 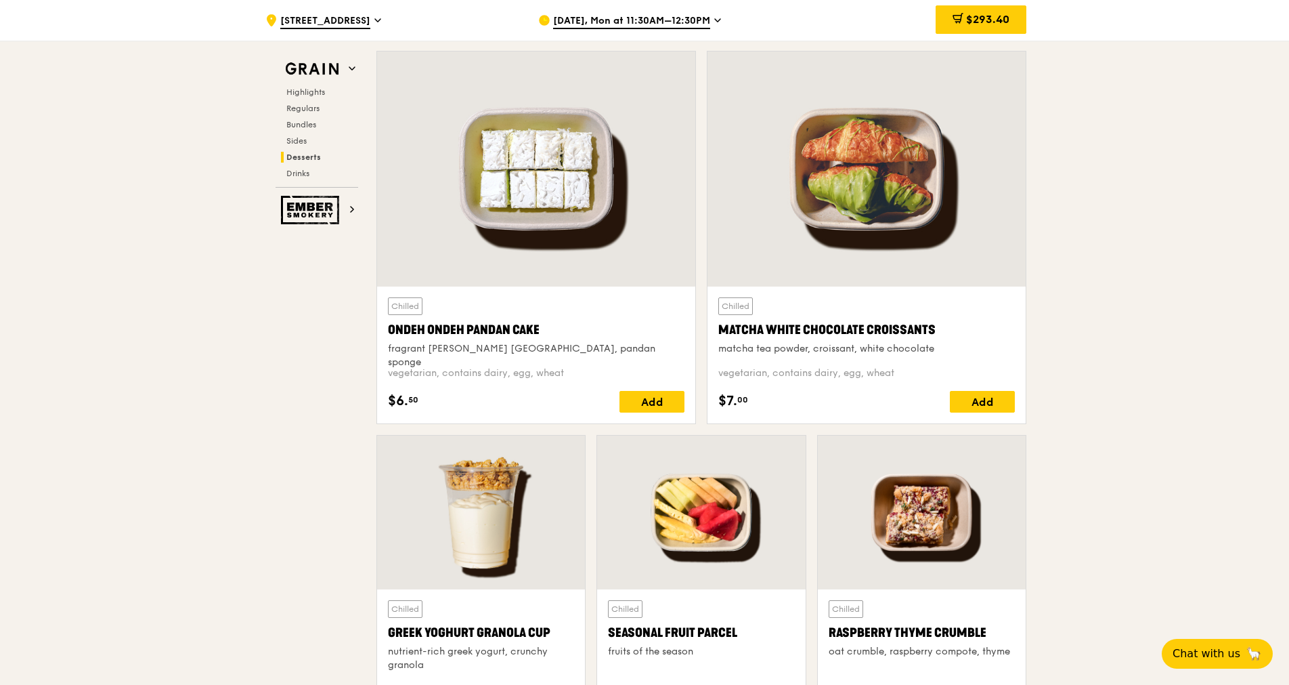 What do you see at coordinates (298, 173) in the screenshot?
I see `span: Drinks` at bounding box center [298, 173].